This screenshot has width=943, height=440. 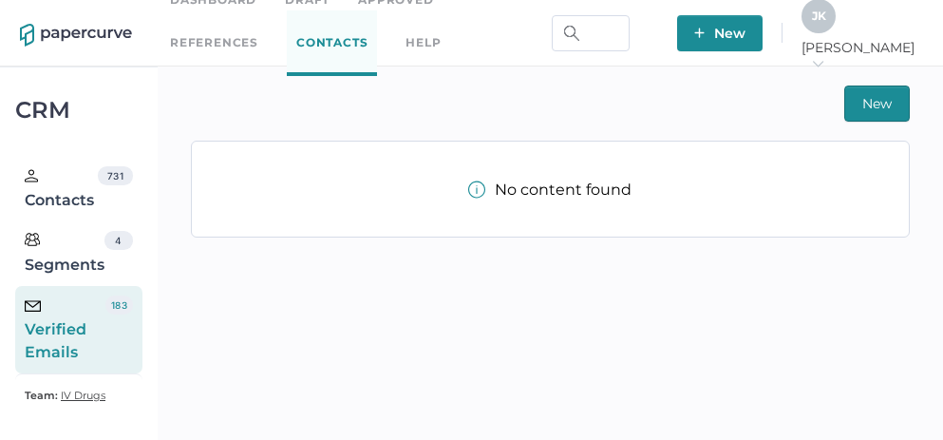 I want to click on i: arrow_right, so click(x=818, y=64).